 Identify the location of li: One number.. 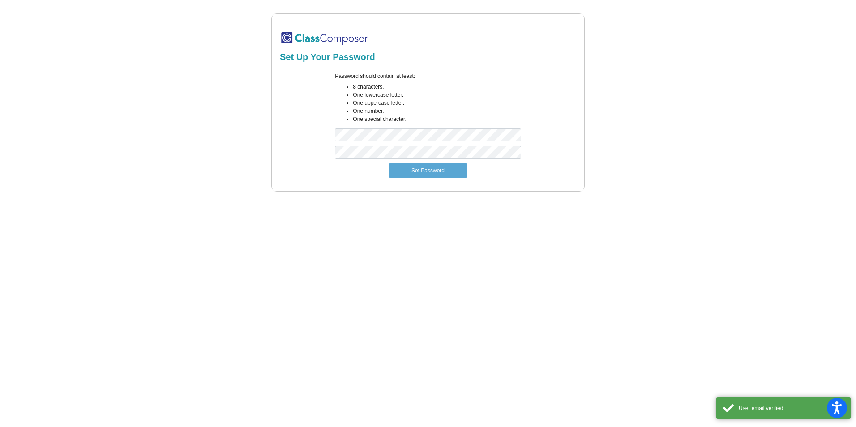
(437, 111).